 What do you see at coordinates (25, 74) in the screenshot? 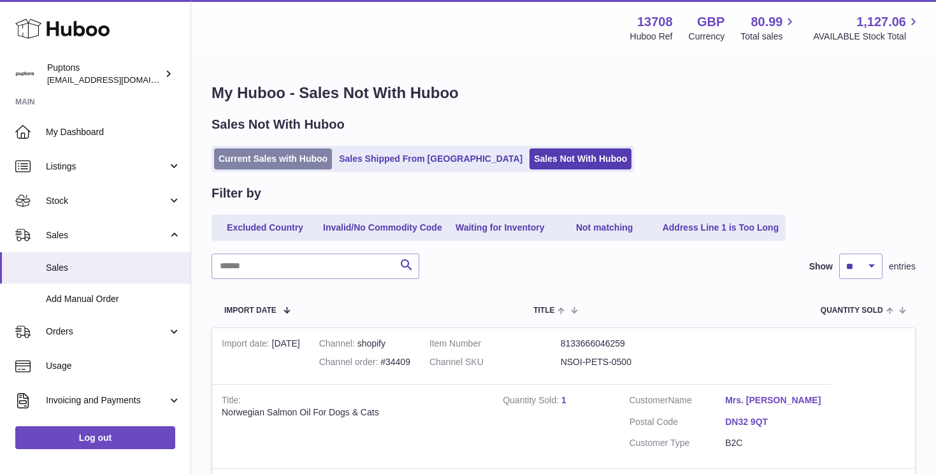
I see `img: hello@puptons.com` at bounding box center [25, 74].